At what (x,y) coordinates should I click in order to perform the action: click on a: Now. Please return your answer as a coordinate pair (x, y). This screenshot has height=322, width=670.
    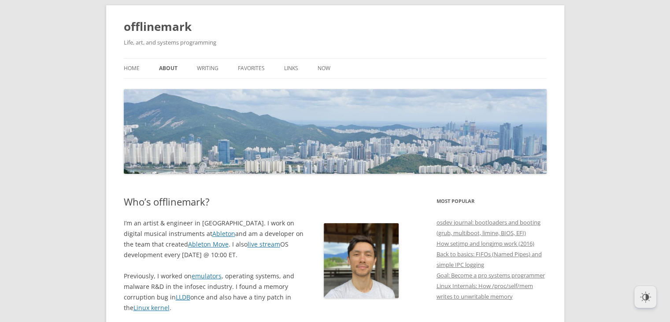
    Looking at the image, I should click on (324, 68).